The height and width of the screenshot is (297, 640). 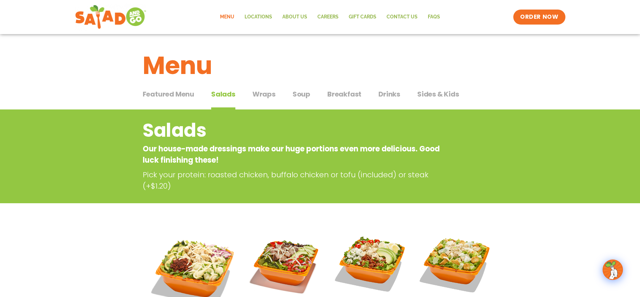 I want to click on a: FAQs, so click(x=434, y=17).